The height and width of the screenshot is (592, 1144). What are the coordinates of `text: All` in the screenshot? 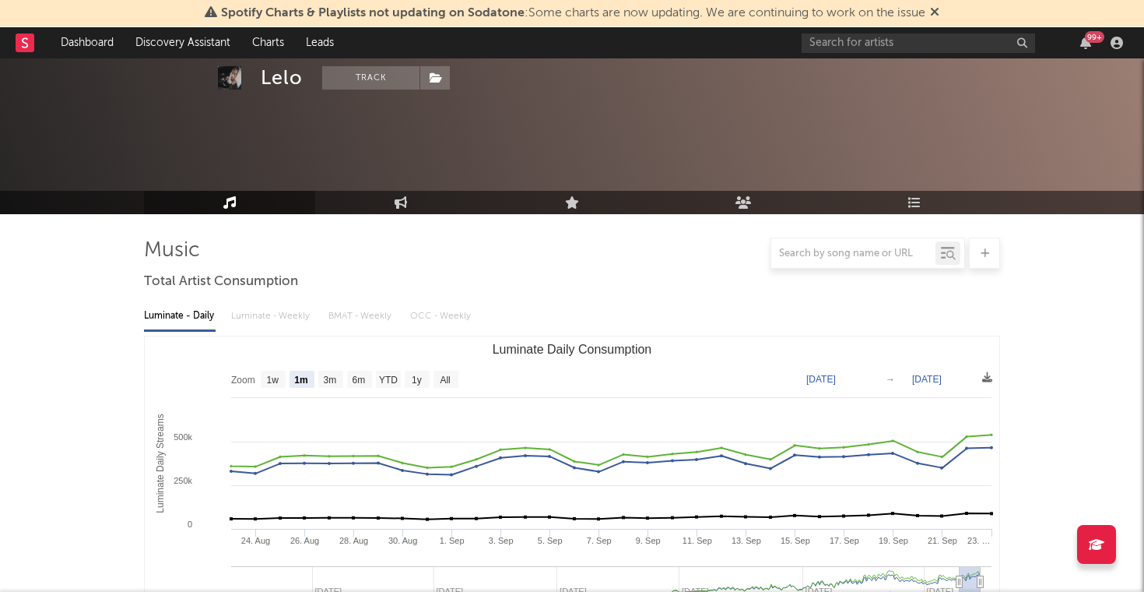 It's located at (444, 380).